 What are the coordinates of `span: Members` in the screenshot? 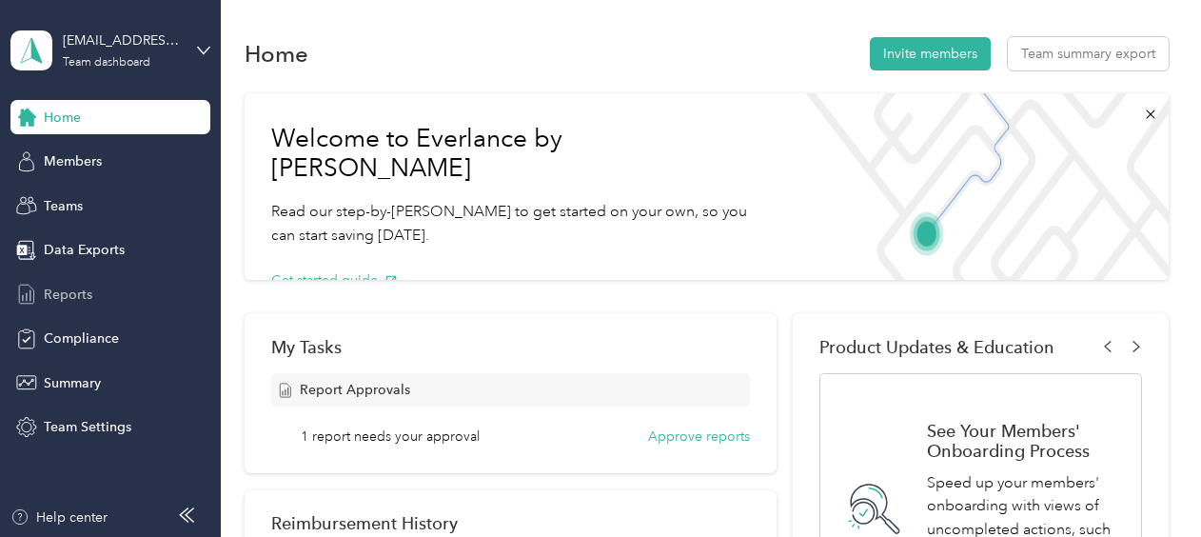 It's located at (72, 161).